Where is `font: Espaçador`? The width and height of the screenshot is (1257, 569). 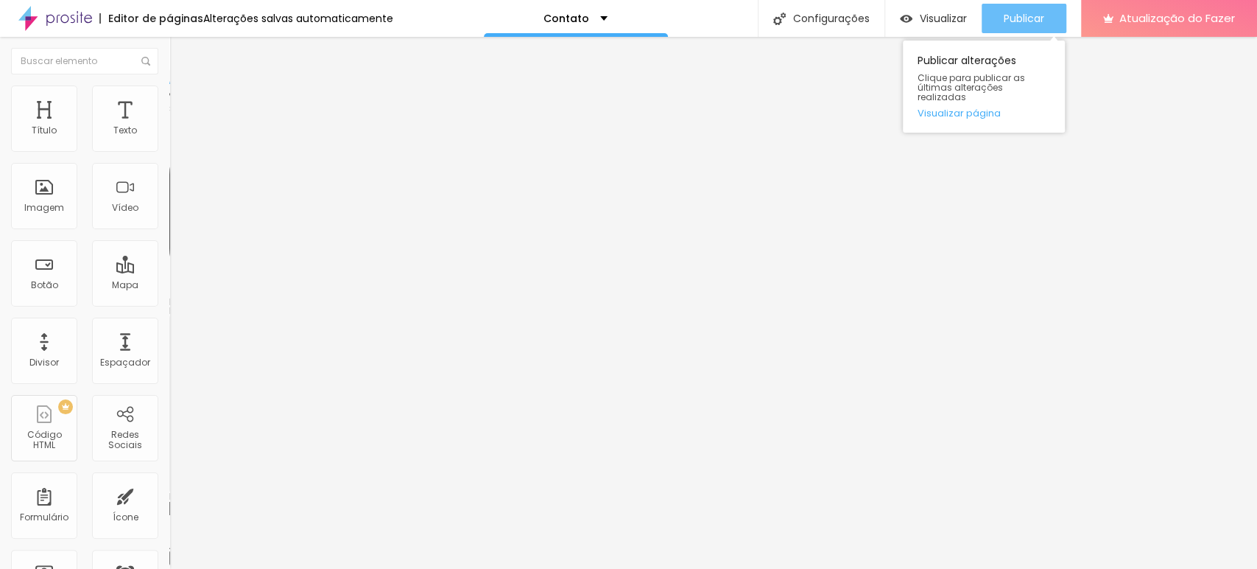 font: Espaçador is located at coordinates (125, 362).